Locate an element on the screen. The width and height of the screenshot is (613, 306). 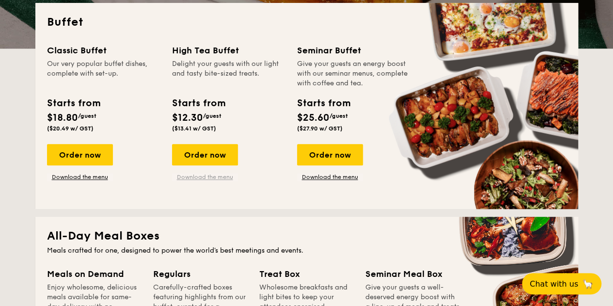
span: $18.80 is located at coordinates (63, 118).